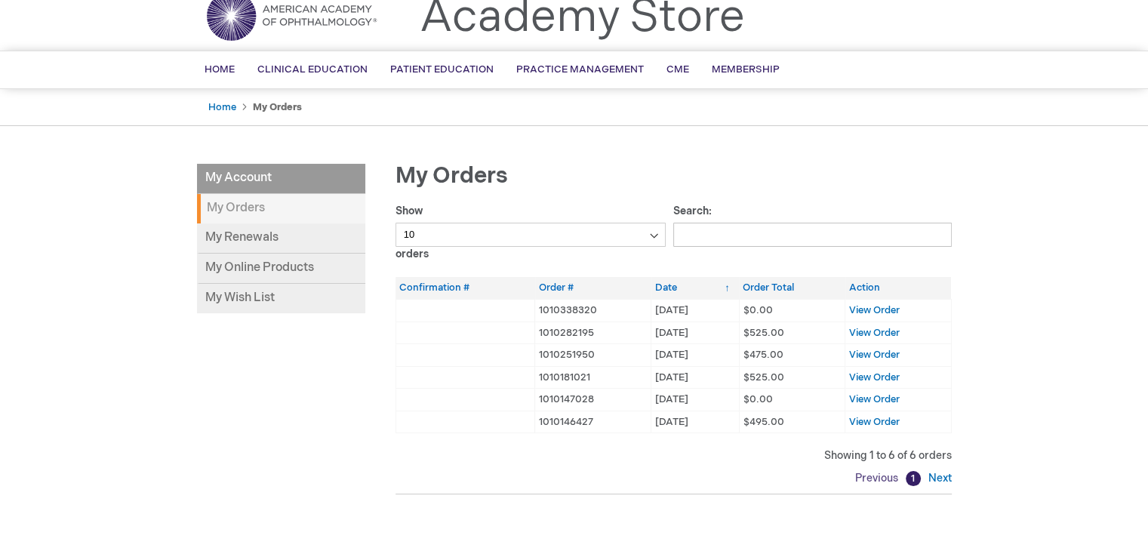 Image resolution: width=1148 pixels, height=551 pixels. I want to click on a: Next, so click(938, 478).